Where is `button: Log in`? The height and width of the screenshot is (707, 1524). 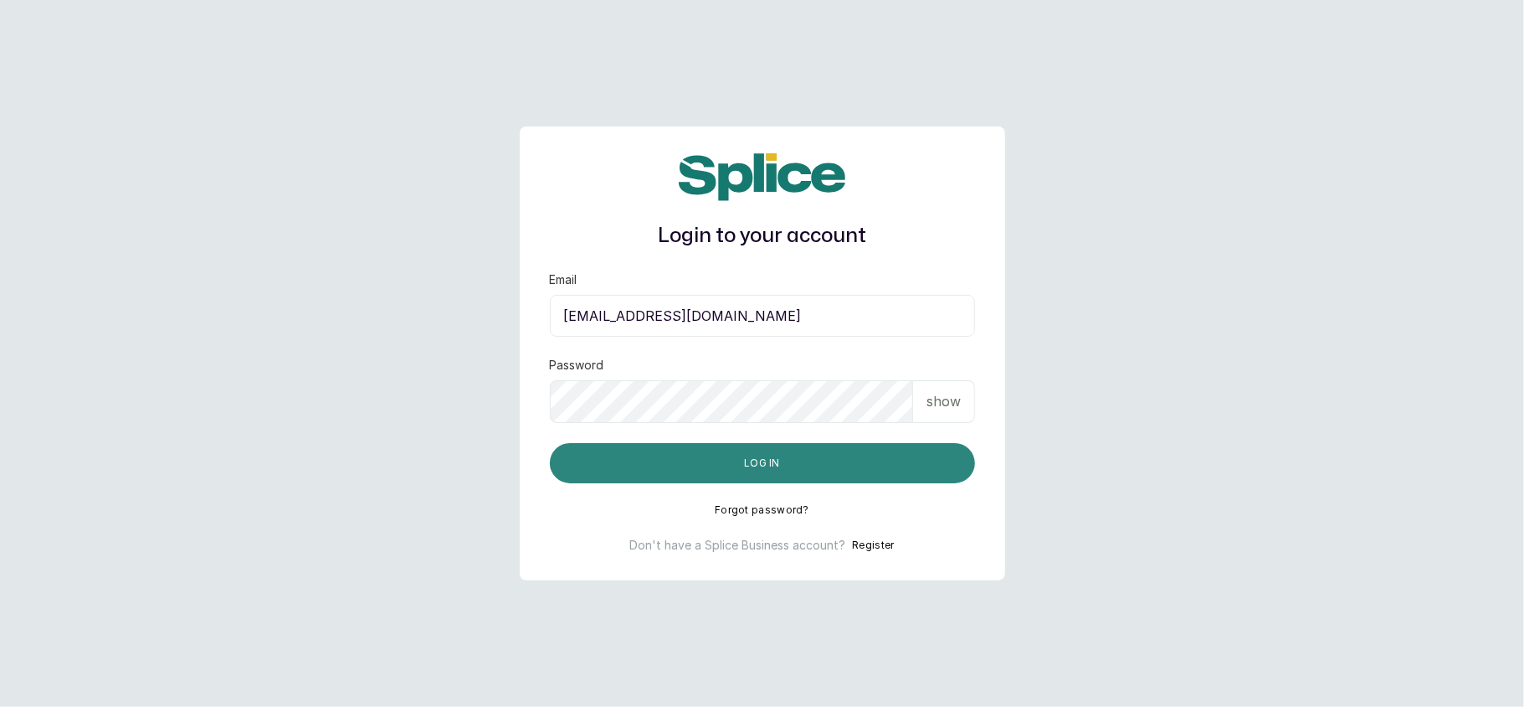
button: Log in is located at coordinates (763, 463).